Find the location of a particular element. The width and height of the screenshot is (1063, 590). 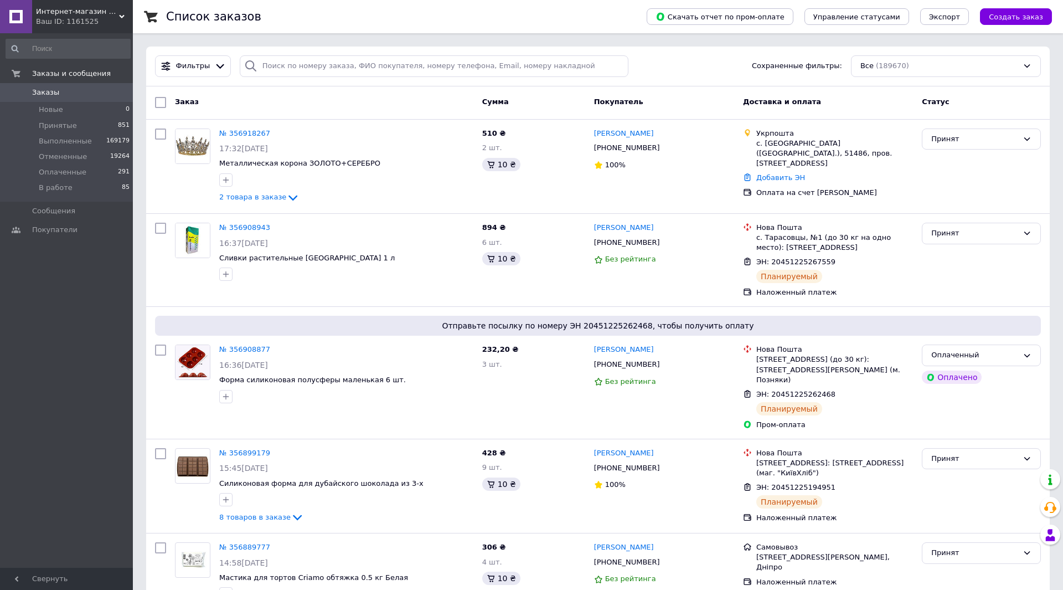

a: № 356918267 is located at coordinates (245, 133).